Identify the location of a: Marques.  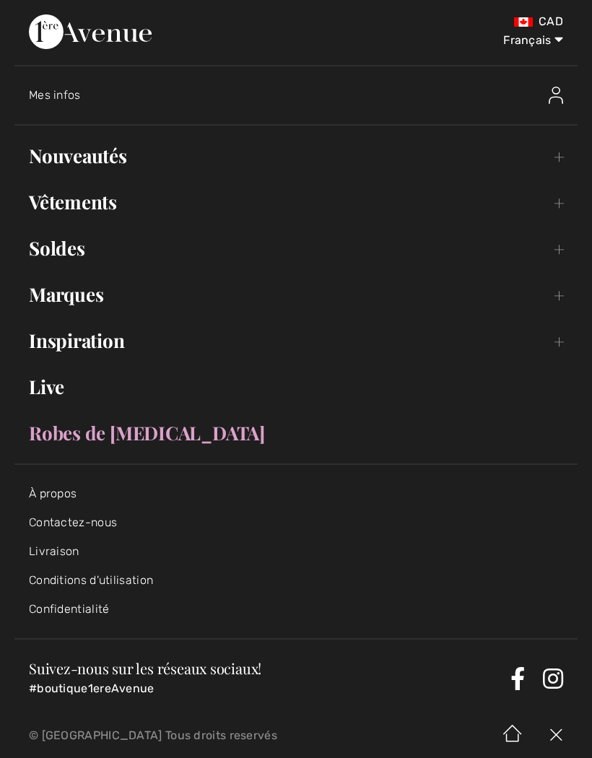
(296, 294).